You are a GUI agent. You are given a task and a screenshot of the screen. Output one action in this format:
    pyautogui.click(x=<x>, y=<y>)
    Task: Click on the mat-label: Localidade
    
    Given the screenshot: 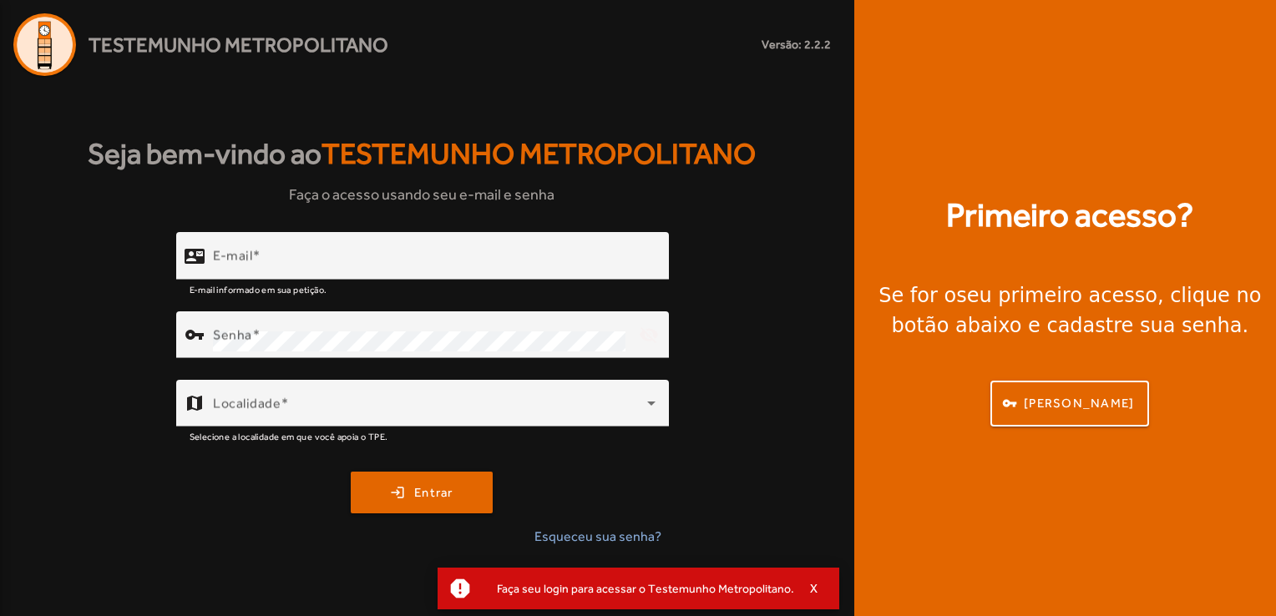 What is the action you would take?
    pyautogui.click(x=246, y=402)
    